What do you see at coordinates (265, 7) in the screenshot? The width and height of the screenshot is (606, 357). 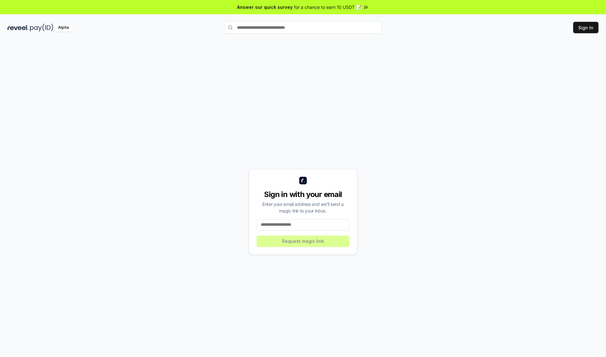 I see `span: Answer our quick survey` at bounding box center [265, 7].